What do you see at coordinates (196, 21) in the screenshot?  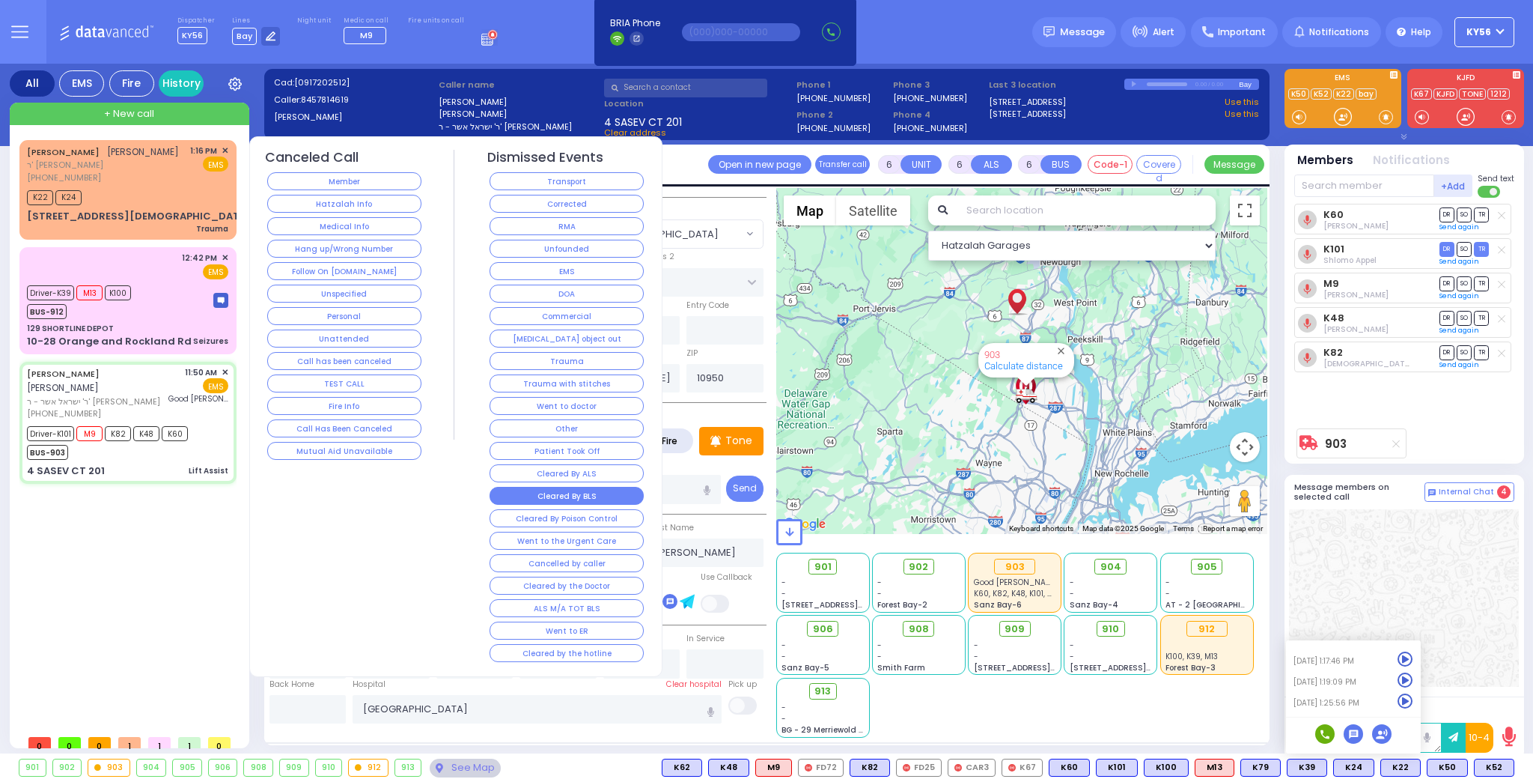 I see `label: Dispatcher` at bounding box center [196, 21].